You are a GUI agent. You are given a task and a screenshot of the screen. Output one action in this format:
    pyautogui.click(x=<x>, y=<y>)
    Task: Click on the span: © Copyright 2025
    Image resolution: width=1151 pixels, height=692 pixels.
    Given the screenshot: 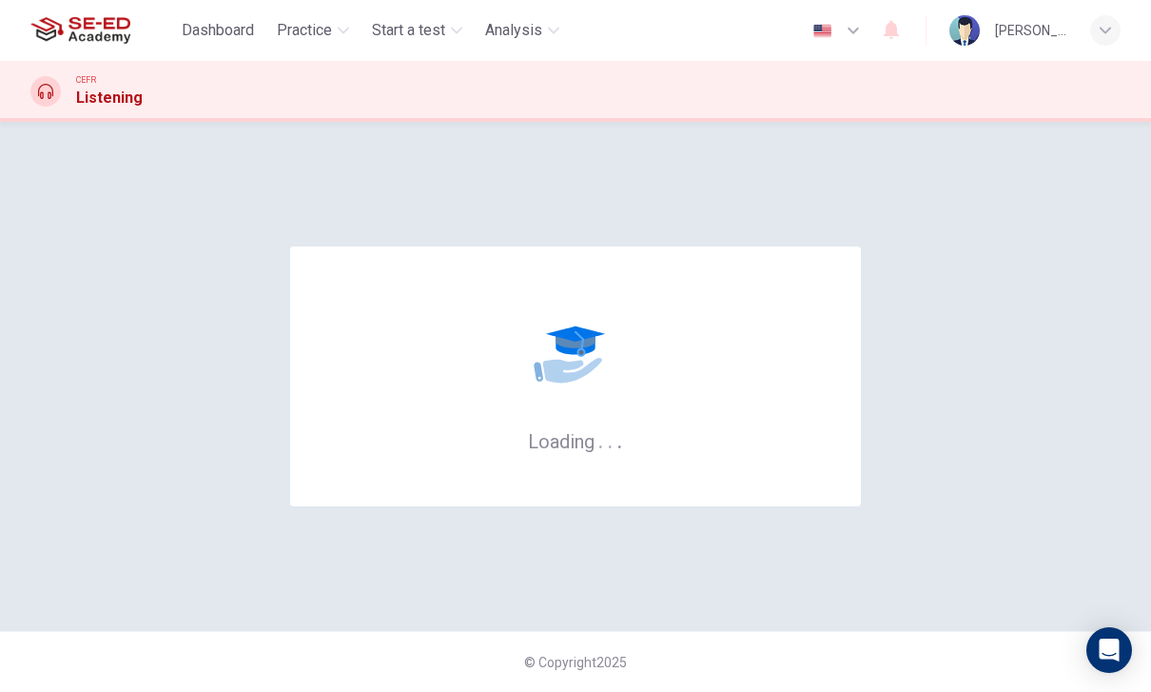 What is the action you would take?
    pyautogui.click(x=576, y=662)
    